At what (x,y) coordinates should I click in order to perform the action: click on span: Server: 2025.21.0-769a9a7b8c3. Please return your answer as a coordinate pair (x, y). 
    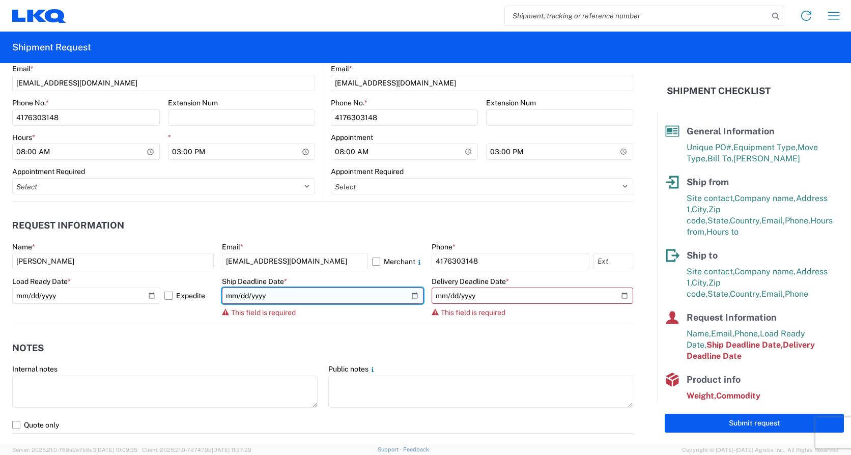
    Looking at the image, I should click on (75, 450).